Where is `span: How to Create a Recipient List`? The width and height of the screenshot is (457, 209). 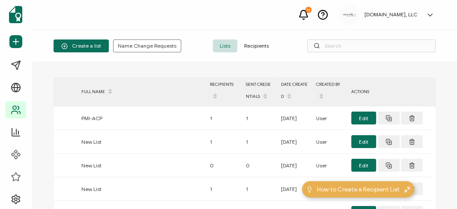
span: How to Create a Recipient List is located at coordinates (358, 189).